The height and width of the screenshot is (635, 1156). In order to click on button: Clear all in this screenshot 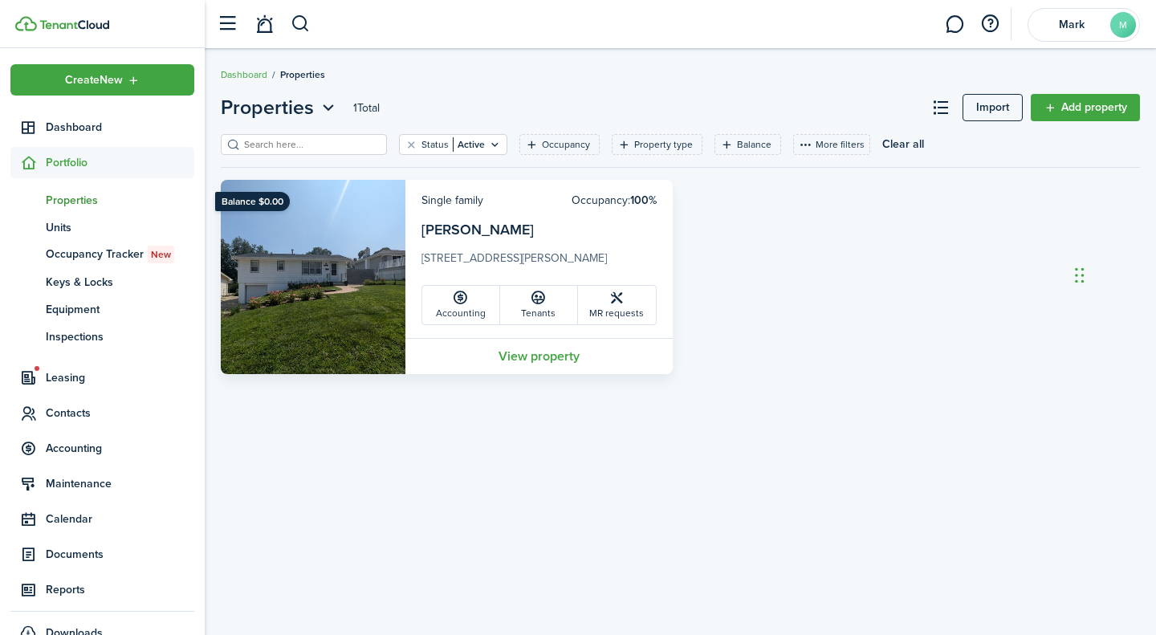, I will do `click(903, 144)`.